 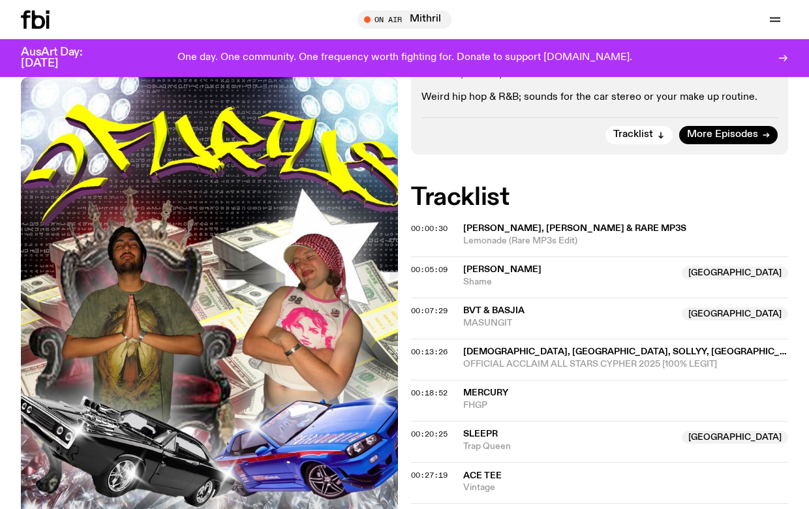 What do you see at coordinates (568, 282) in the screenshot?
I see `span: Shame` at bounding box center [568, 282].